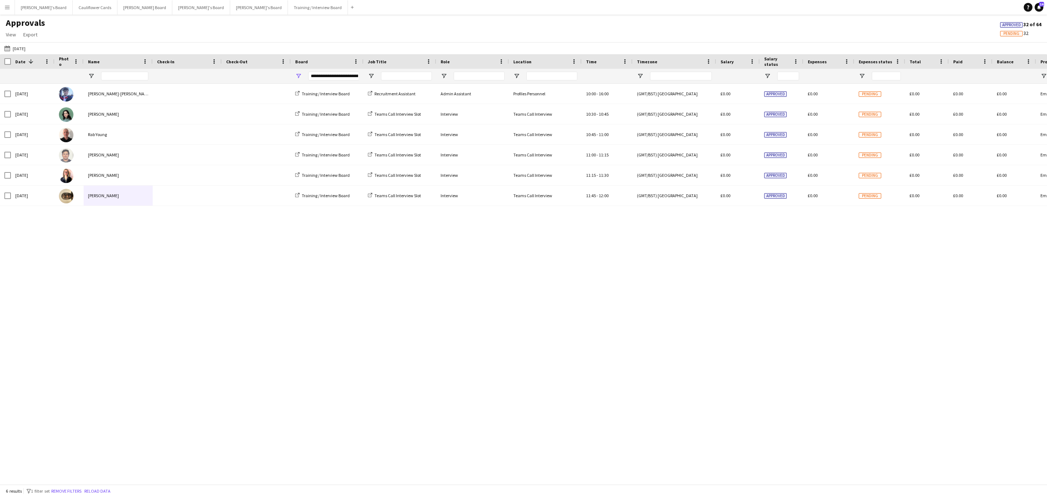  What do you see at coordinates (40, 491) in the screenshot?
I see `span: 1 filter set` at bounding box center [40, 491].